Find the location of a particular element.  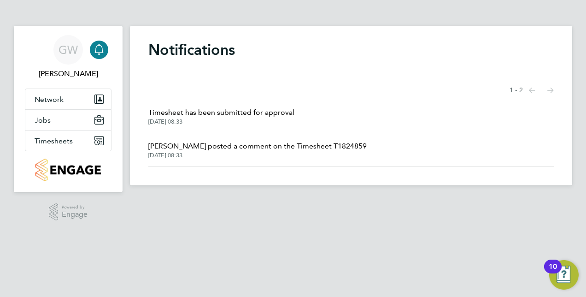

span: Jobs is located at coordinates (42, 120).